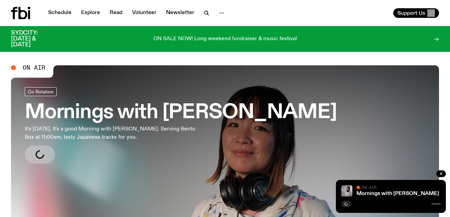  Describe the element at coordinates (347, 191) in the screenshot. I see `a: Kana Frazer is smiling at the camera with her head tilted slightly to her left. She wears big bla...` at that location.